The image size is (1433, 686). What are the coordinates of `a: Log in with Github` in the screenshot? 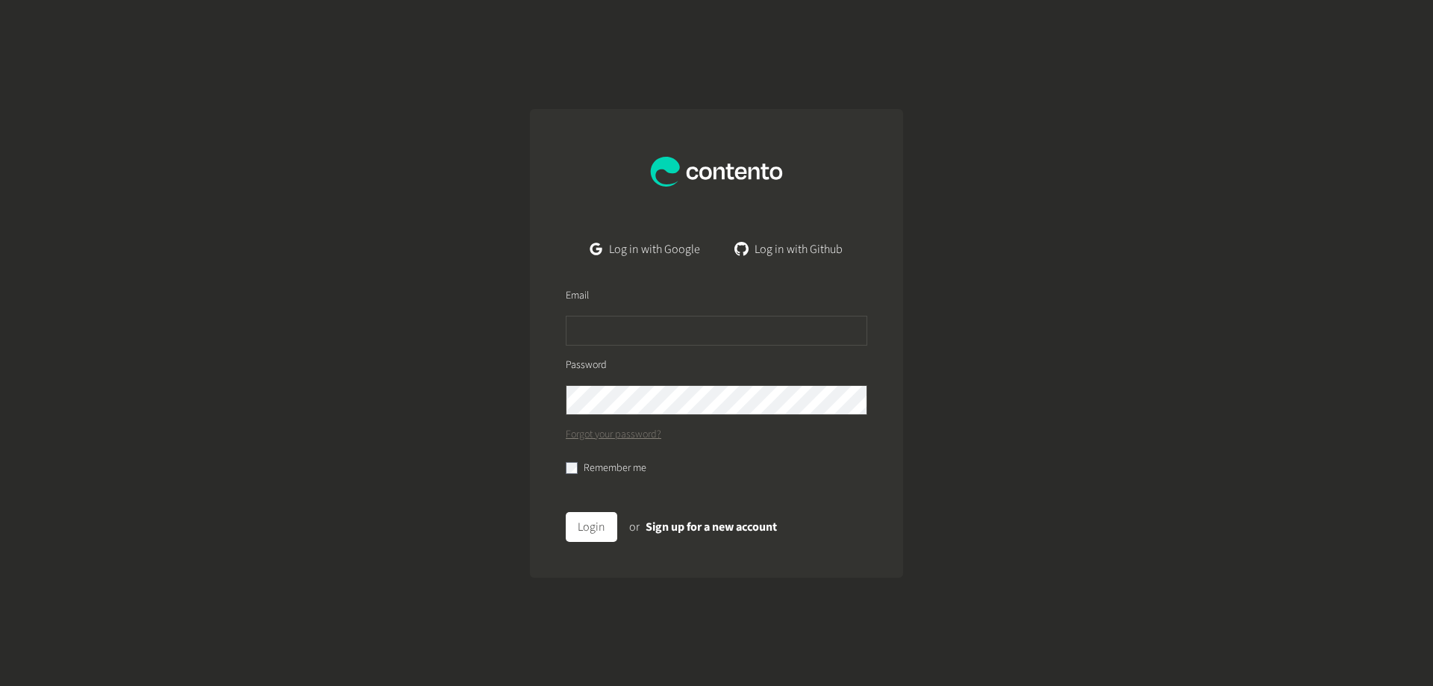 It's located at (789, 249).